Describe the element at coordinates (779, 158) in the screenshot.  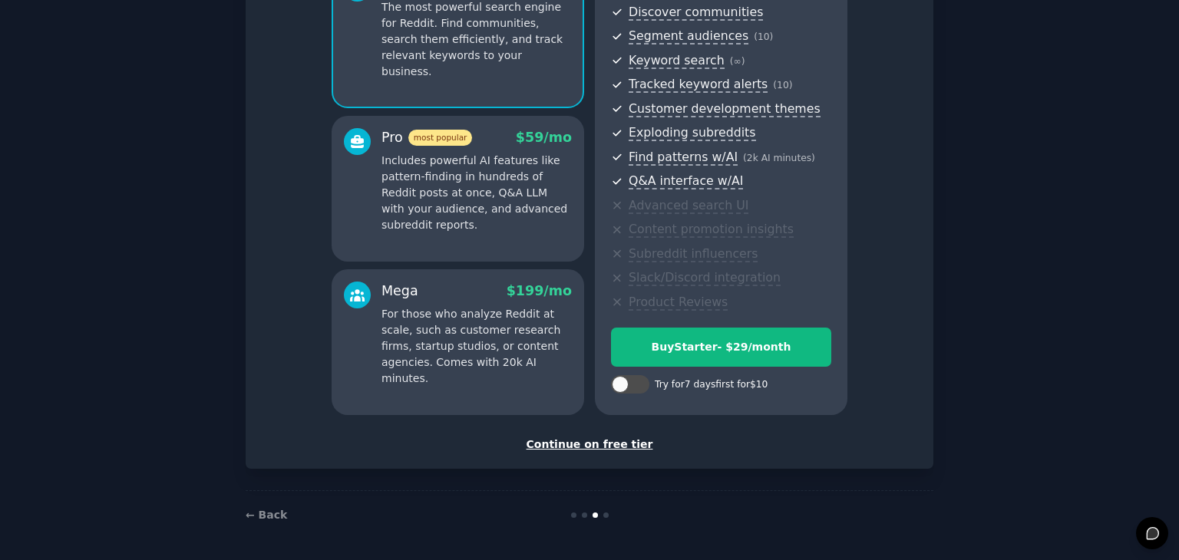
I see `span: ( 2k AI minutes )` at that location.